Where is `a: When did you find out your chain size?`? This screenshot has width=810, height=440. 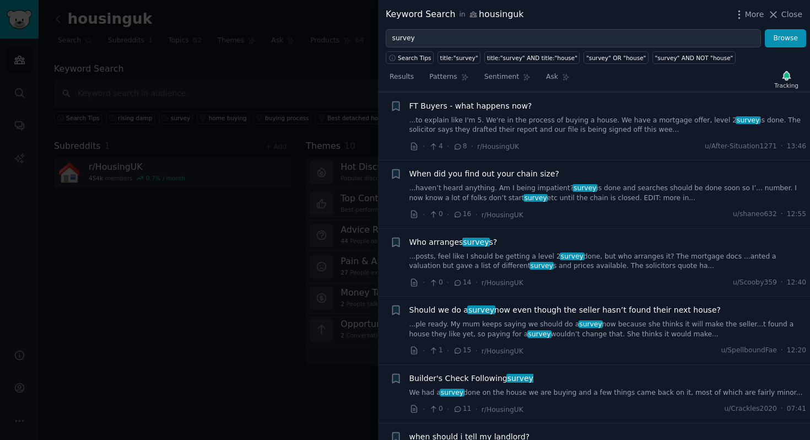 a: When did you find out your chain size? is located at coordinates (484, 174).